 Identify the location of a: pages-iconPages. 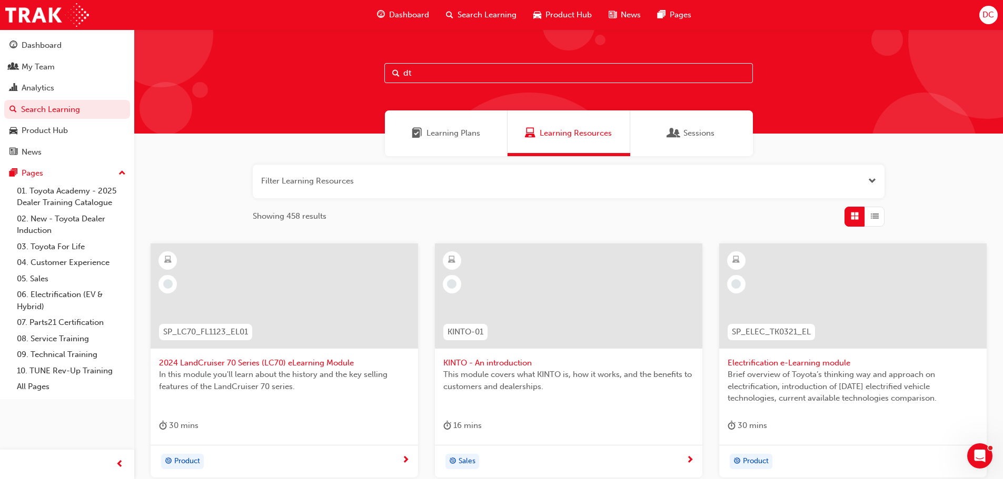
(674, 15).